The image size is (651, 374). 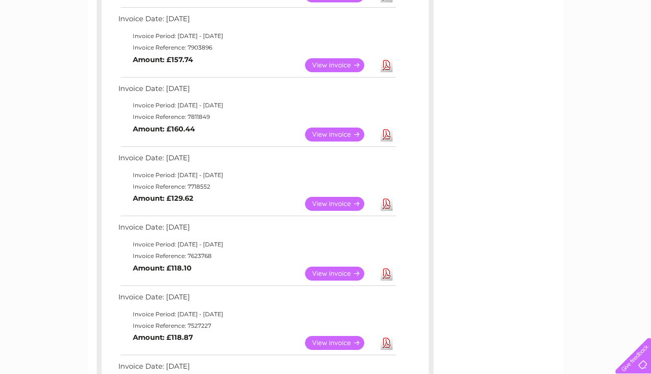 I want to click on a: Blog, so click(x=574, y=44).